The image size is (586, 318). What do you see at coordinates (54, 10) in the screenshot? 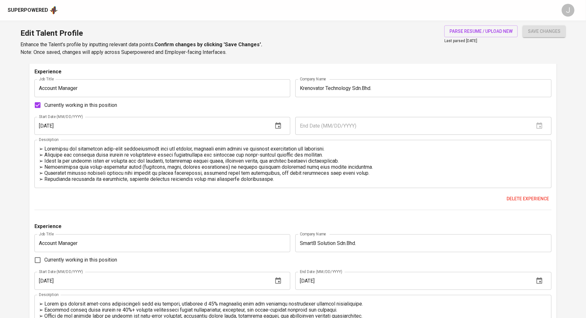
I see `img: app logo` at bounding box center [54, 10].